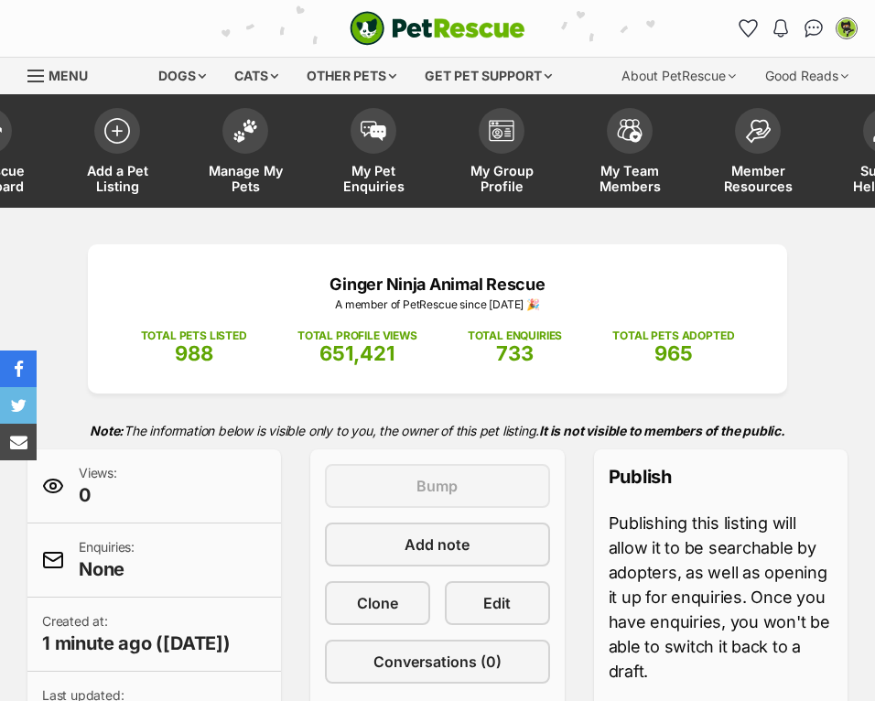 The height and width of the screenshot is (701, 875). Describe the element at coordinates (758, 131) in the screenshot. I see `img: member-resources-icon-8e73f808a243e03378d46382f2149f9095a855e16c252ad45f914b54edf8863c.svg` at that location.